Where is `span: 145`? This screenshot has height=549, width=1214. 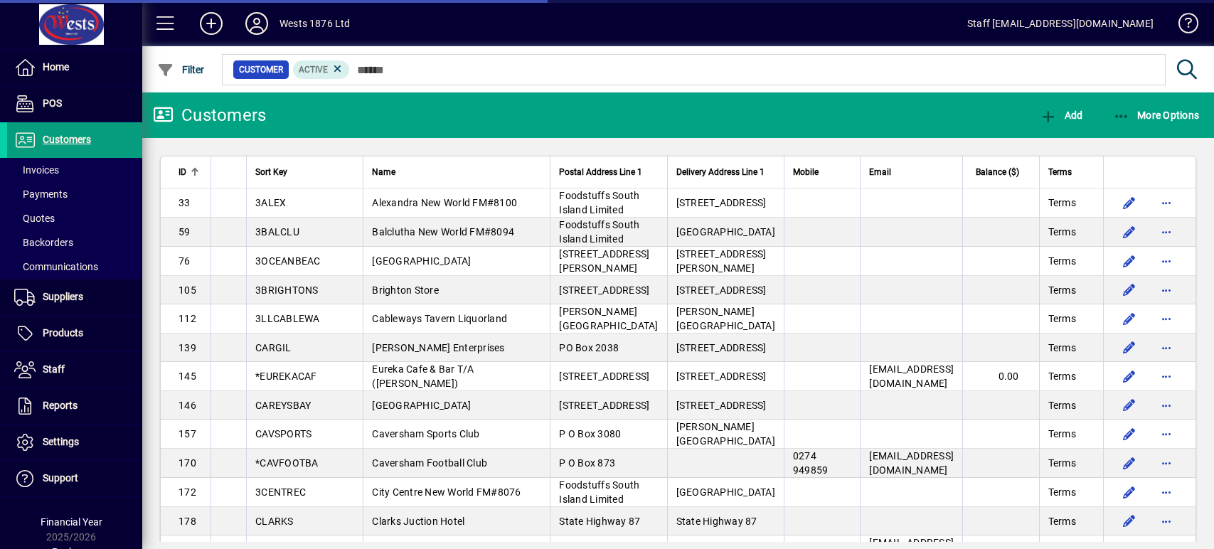
span: 145 is located at coordinates (187, 376).